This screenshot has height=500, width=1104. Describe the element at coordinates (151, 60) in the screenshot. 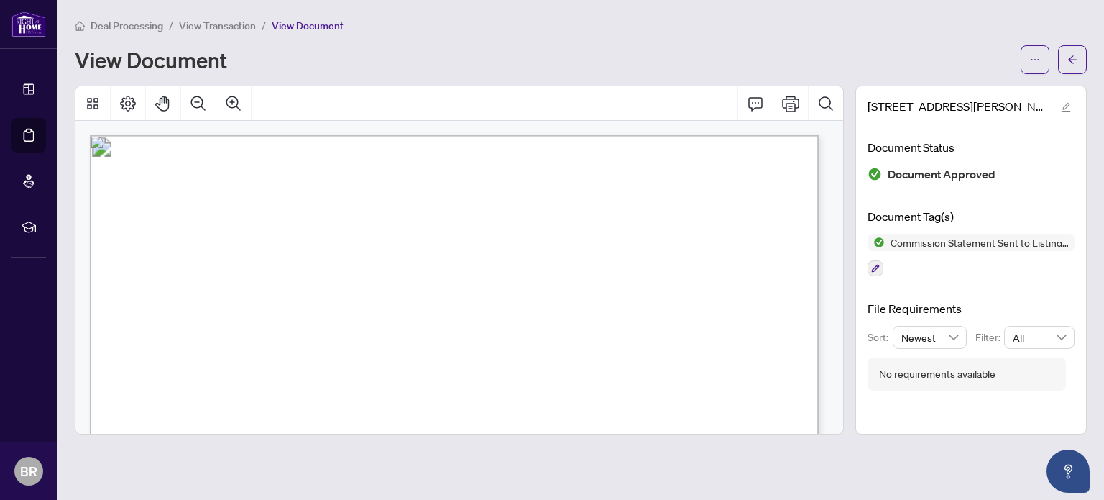

I see `h1: View Document` at that location.